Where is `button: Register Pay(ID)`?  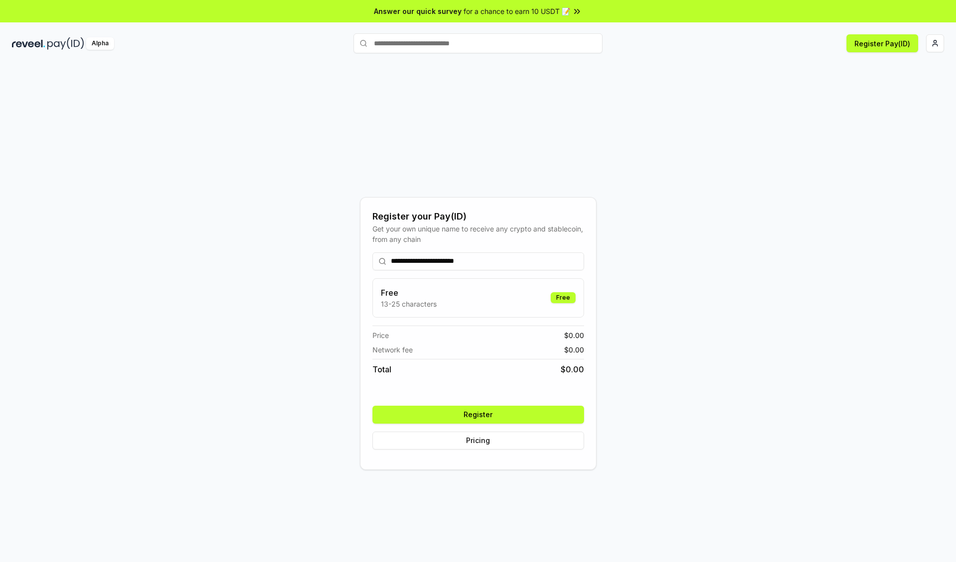
button: Register Pay(ID) is located at coordinates (882, 43).